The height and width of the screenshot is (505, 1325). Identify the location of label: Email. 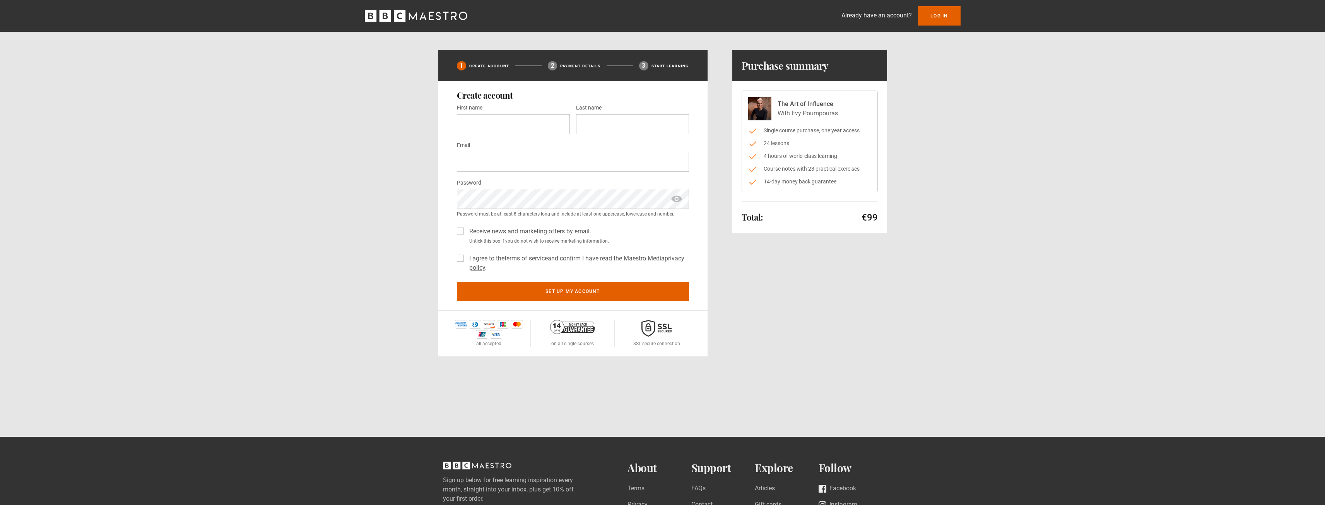
(463, 145).